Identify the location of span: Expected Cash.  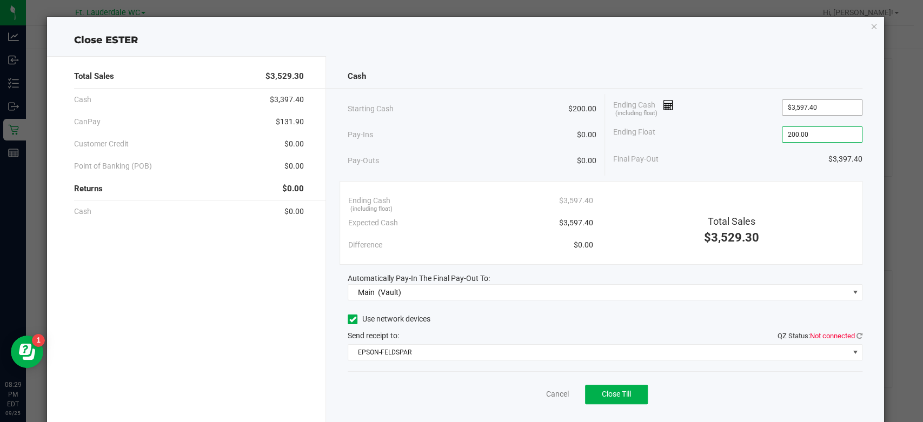
(373, 223).